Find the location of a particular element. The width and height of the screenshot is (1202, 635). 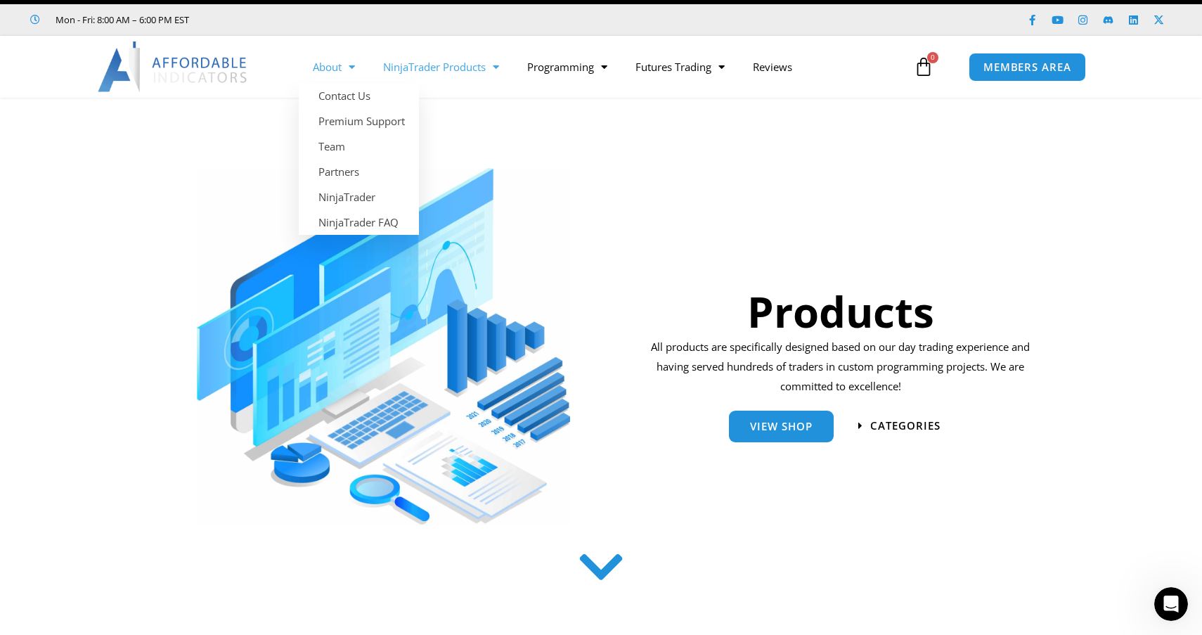

p: All products are specifically designed based on our day trading experience and having served hund... is located at coordinates (840, 367).